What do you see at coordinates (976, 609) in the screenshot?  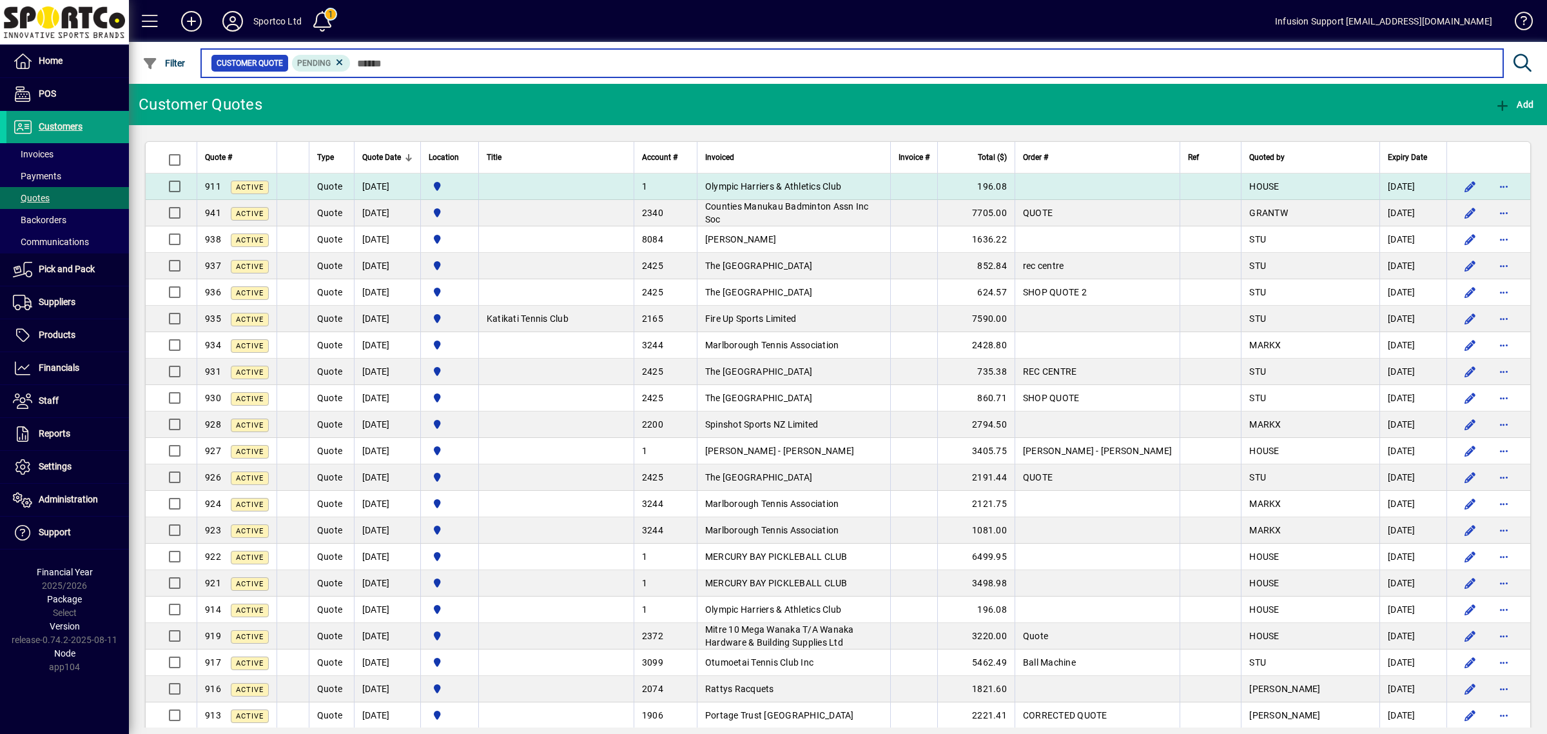 I see `td: 196.08` at bounding box center [976, 609].